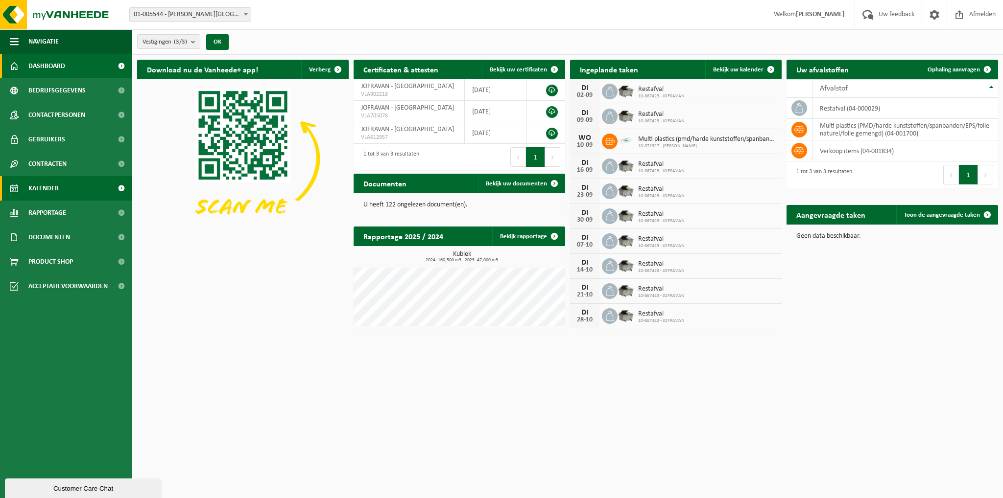 The height and width of the screenshot is (498, 1003). What do you see at coordinates (190, 15) in the screenshot?
I see `span: 01-005544 - JOFRAVAN - ELVERDINGE` at bounding box center [190, 15].